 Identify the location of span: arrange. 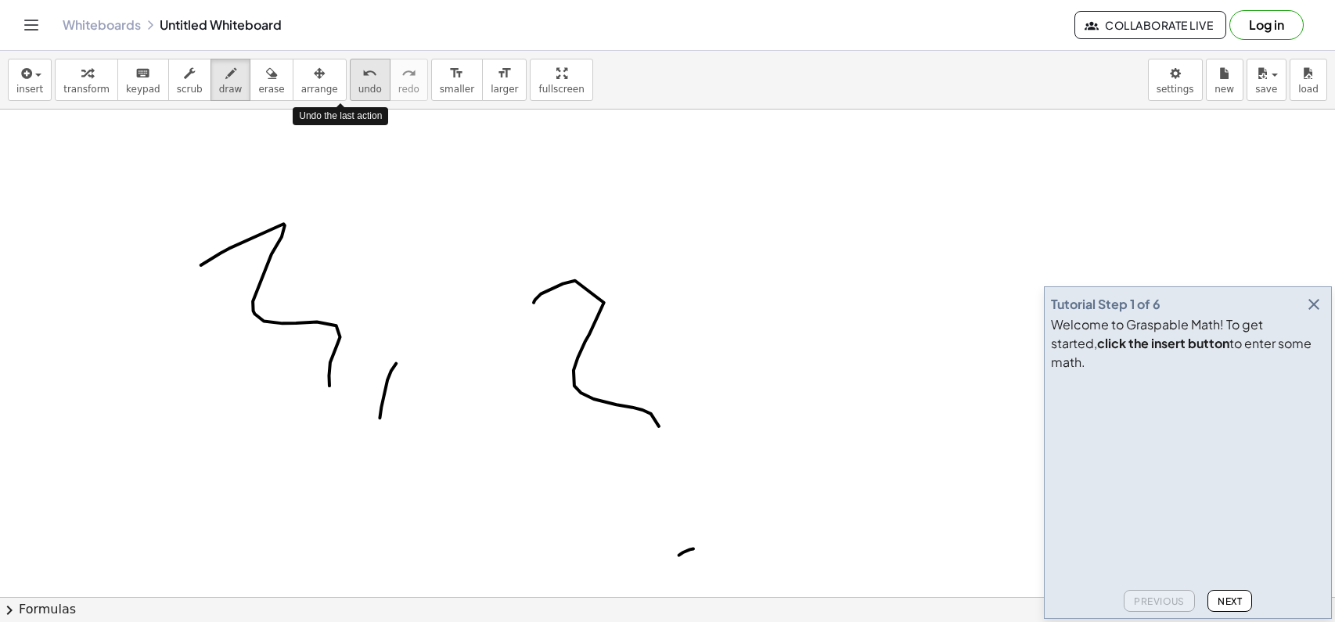
(319, 89).